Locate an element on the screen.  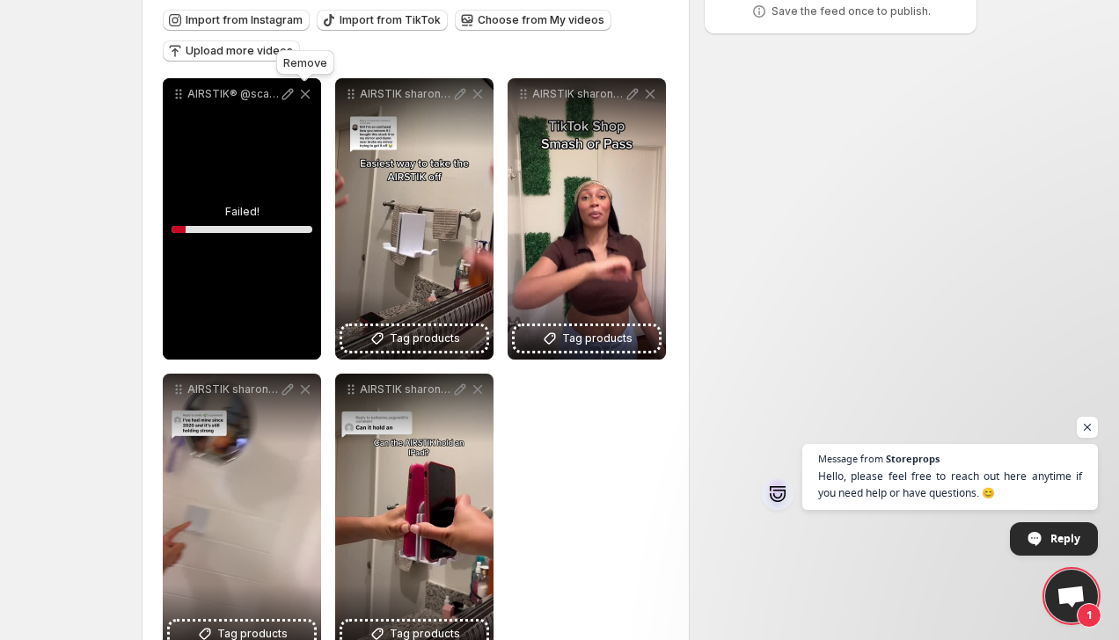
span: Import from Instagram is located at coordinates (244, 20).